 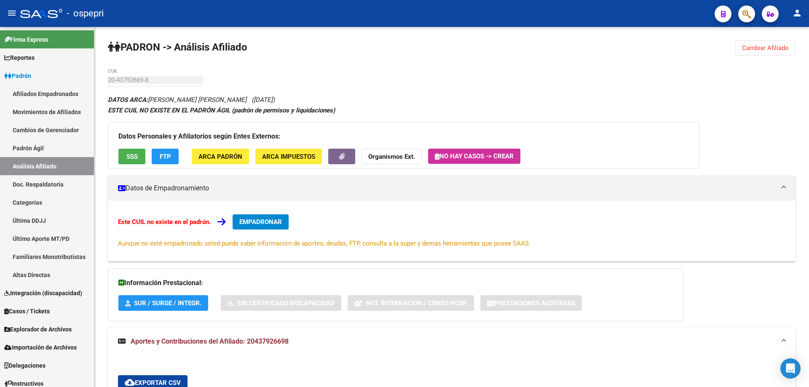 I want to click on strong: PADRON -> Análisis Afiliado, so click(x=177, y=47).